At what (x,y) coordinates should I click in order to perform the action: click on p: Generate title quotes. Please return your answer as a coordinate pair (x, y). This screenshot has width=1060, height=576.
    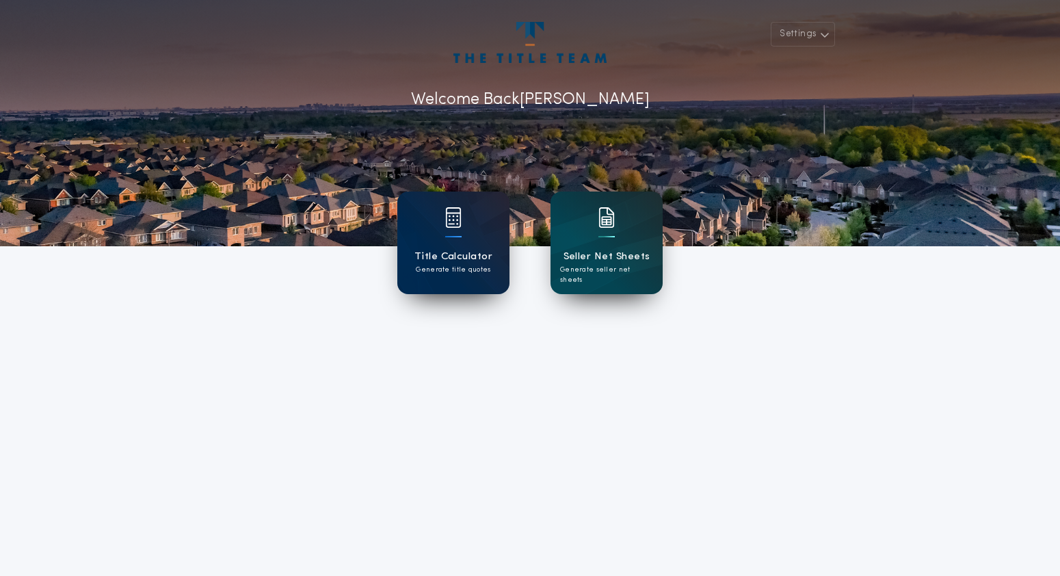
    Looking at the image, I should click on (453, 270).